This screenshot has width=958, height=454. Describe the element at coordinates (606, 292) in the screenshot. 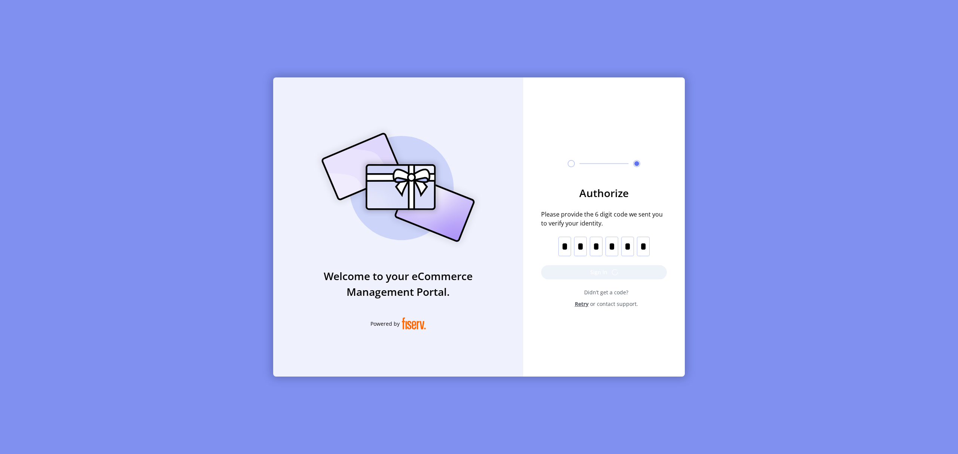

I see `span: Didn’t get a code?` at that location.